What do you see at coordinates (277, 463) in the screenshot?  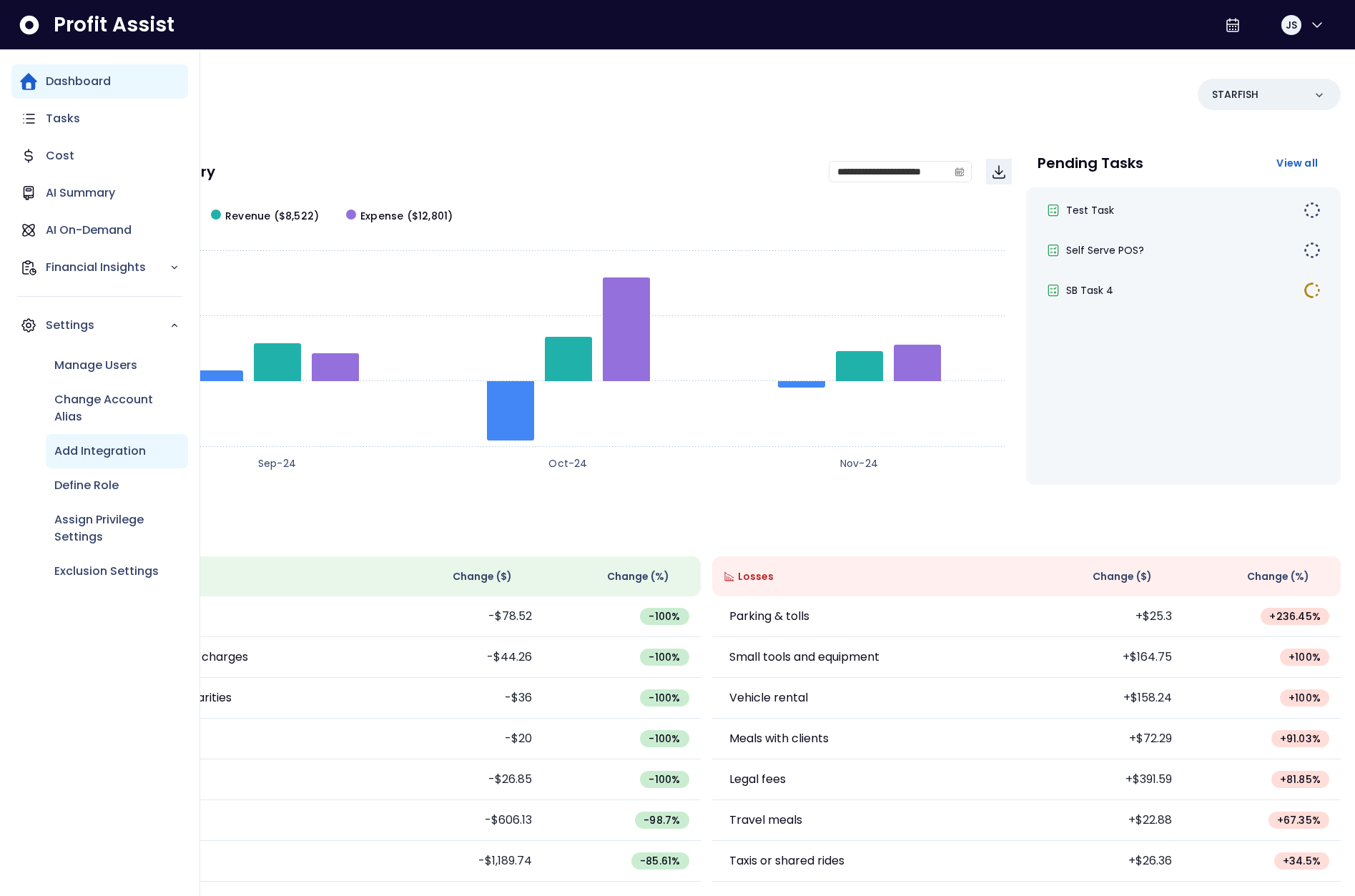 I see `text: Sep-24` at bounding box center [277, 463].